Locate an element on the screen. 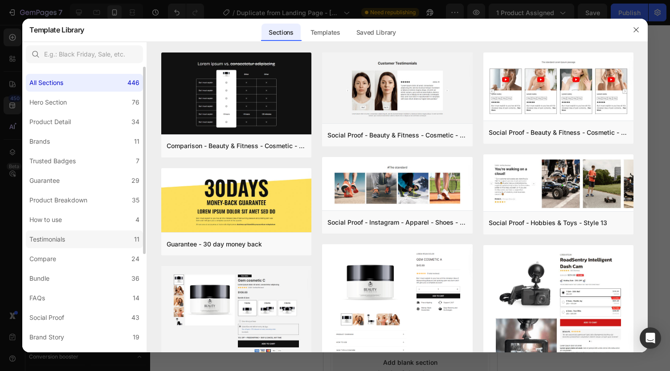  div: How to use is located at coordinates (45, 220).